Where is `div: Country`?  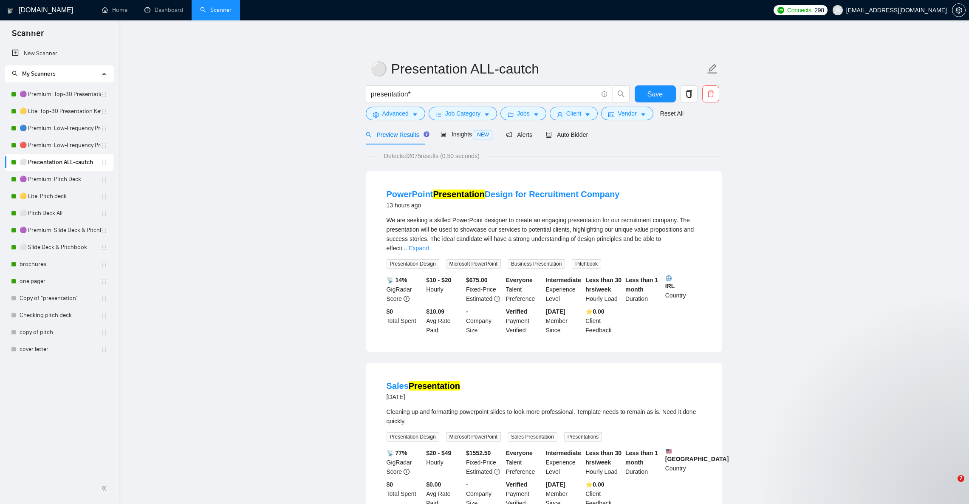 div: Country is located at coordinates (684, 289).